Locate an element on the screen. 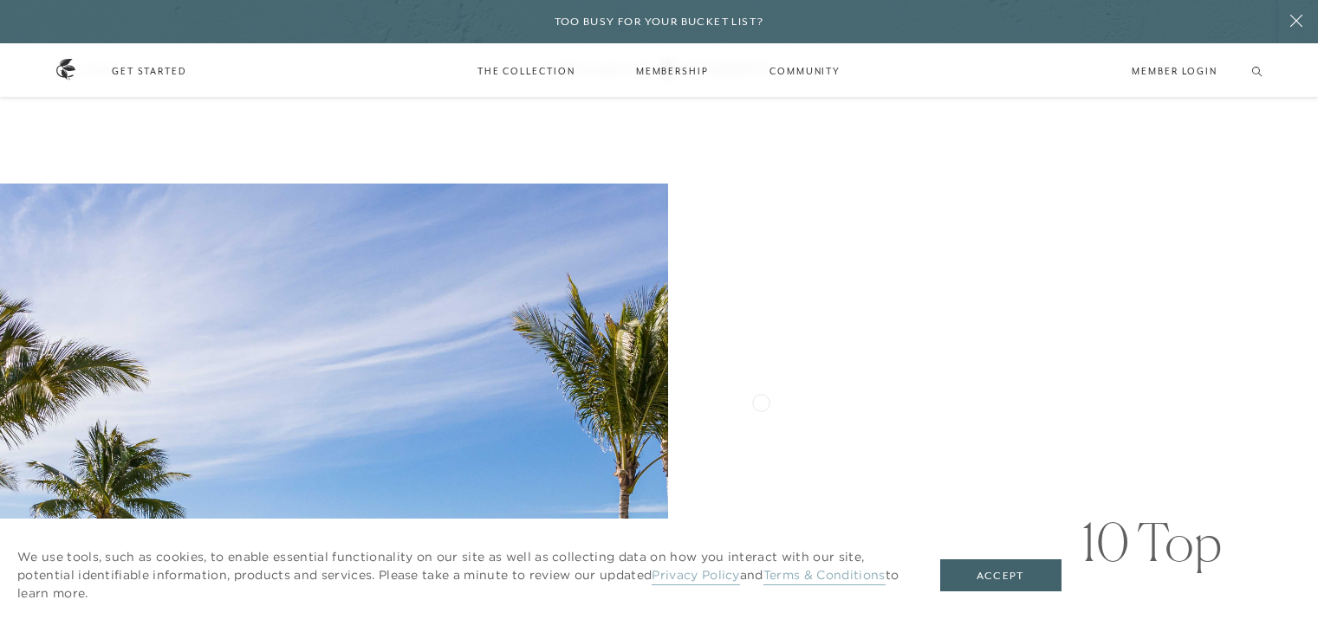 The image size is (1318, 632). button: Accept is located at coordinates (1001, 576).